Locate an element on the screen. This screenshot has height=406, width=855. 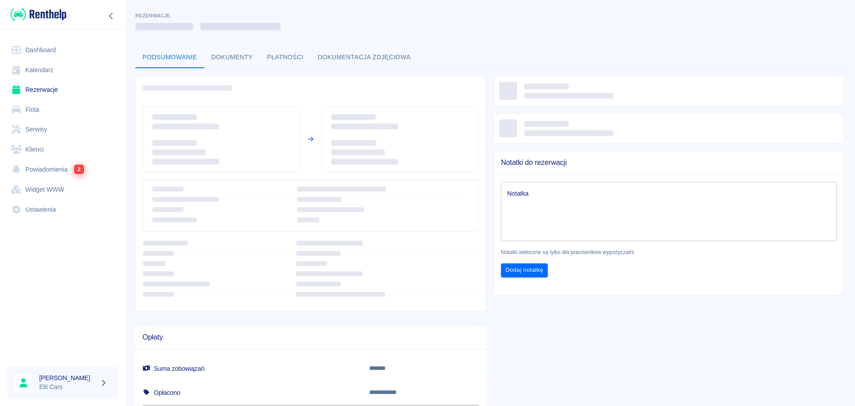
button: Dodaj notatkę is located at coordinates (524, 270).